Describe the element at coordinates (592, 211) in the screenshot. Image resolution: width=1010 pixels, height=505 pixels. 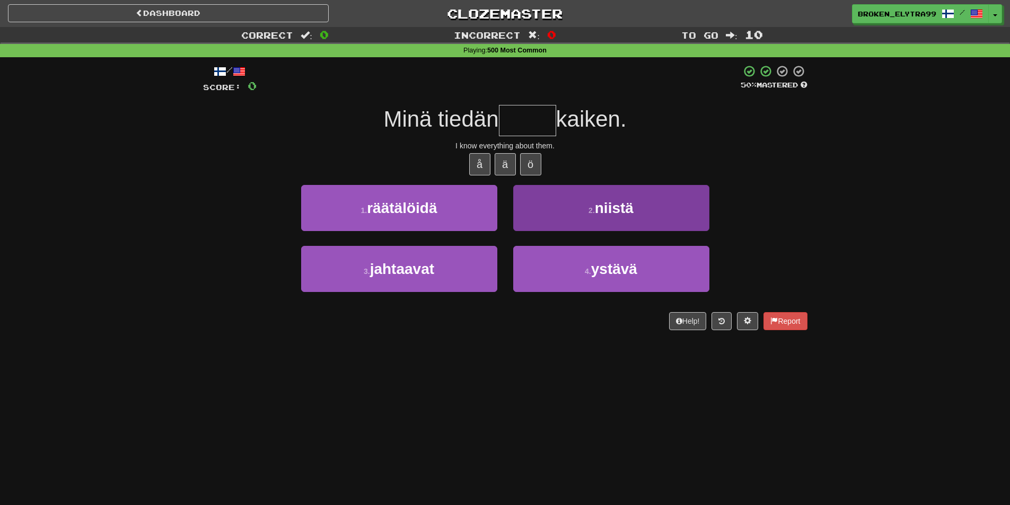
I see `small: 2 .` at that location.